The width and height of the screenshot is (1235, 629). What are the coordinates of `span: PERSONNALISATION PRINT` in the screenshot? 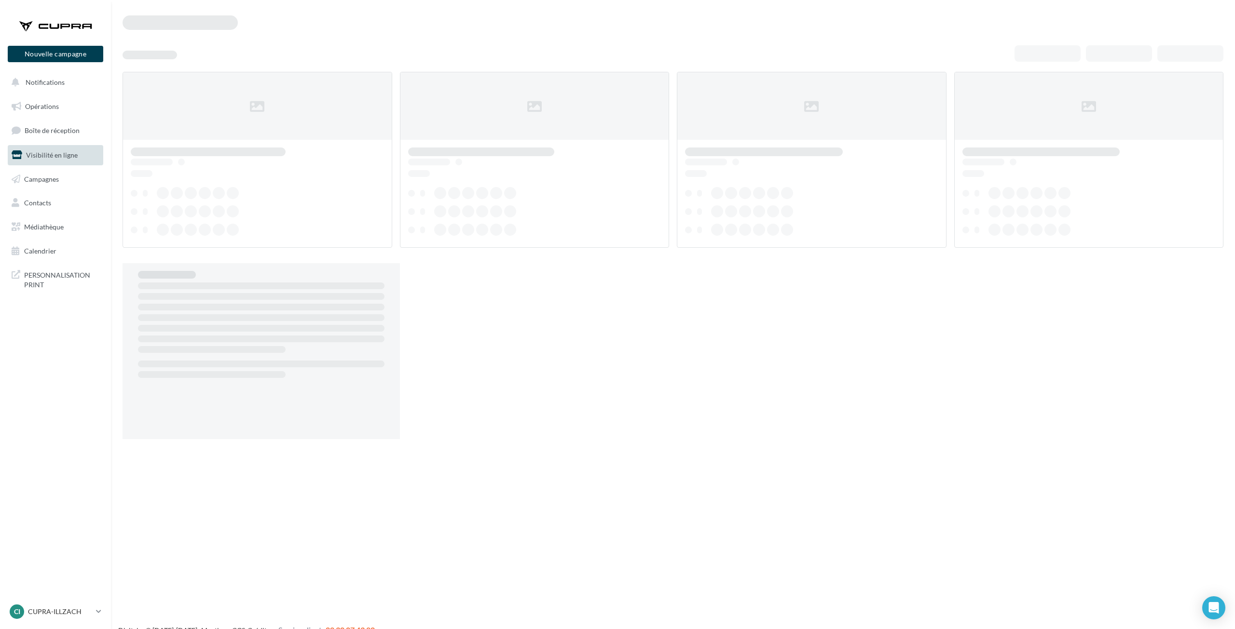 It's located at (62, 279).